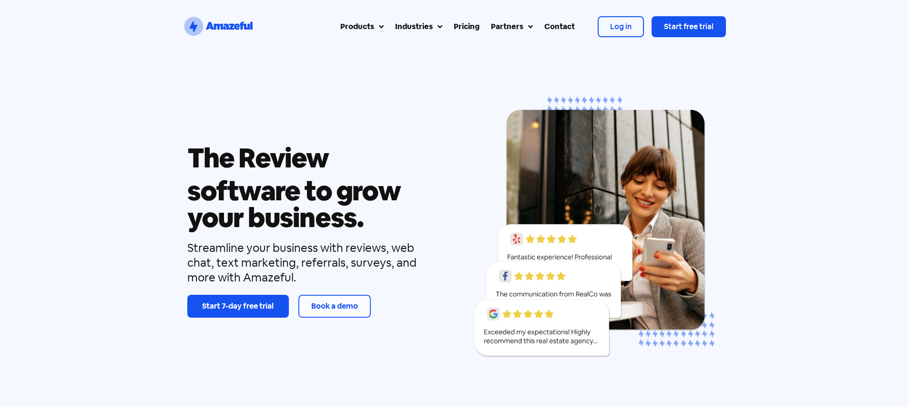 The image size is (908, 415). I want to click on div: Products, so click(357, 27).